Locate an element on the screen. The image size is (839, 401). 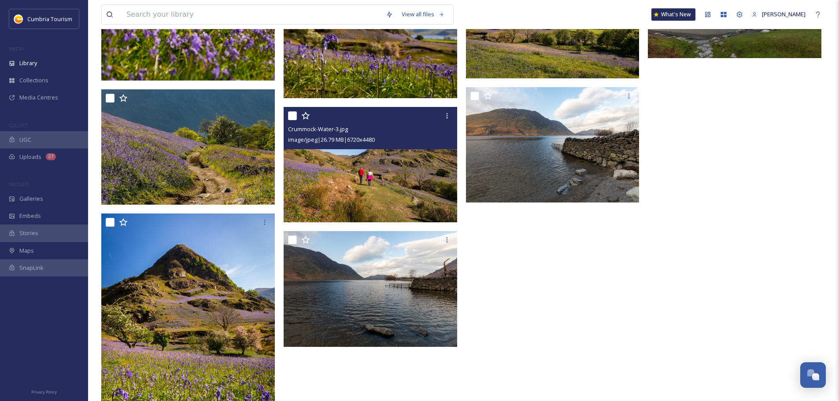
span: Cumbria Tourism is located at coordinates (50, 19).